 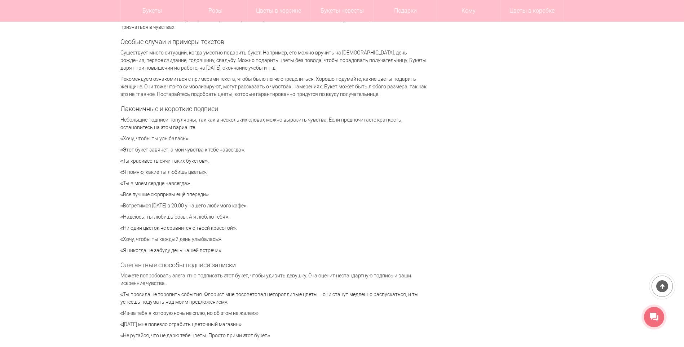 I want to click on h2: Лаконичные и короткие подписи, so click(x=274, y=109).